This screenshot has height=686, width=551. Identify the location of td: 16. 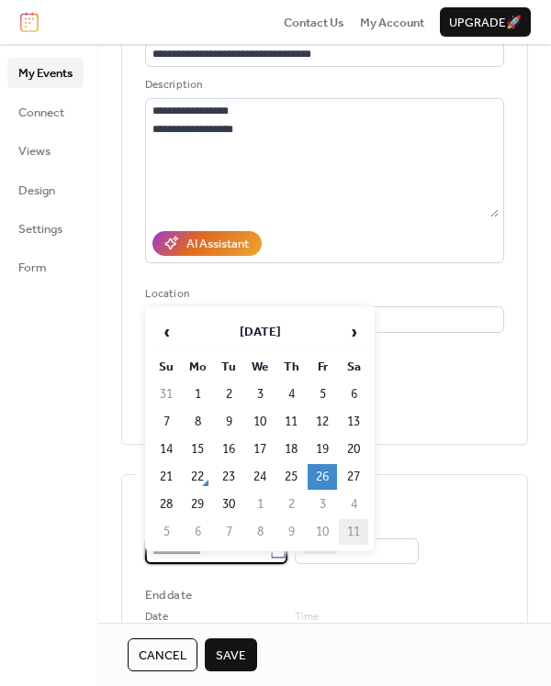
(228, 450).